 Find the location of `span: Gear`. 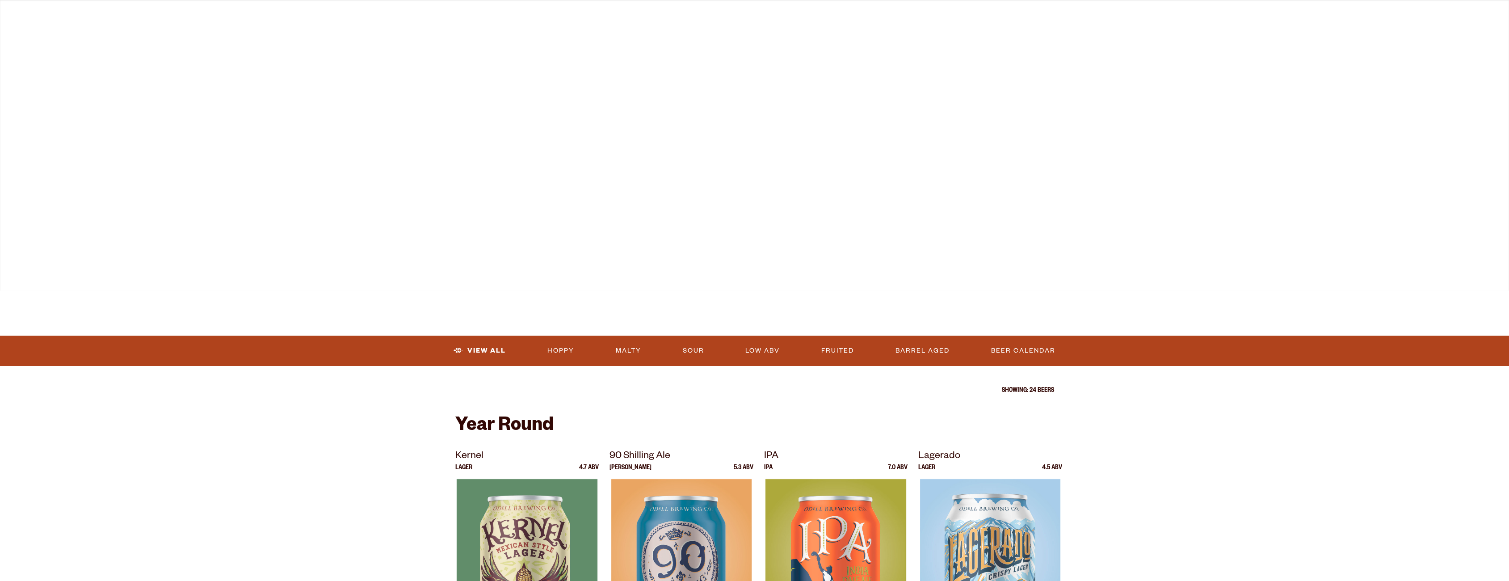

span: Gear is located at coordinates (623, 15).